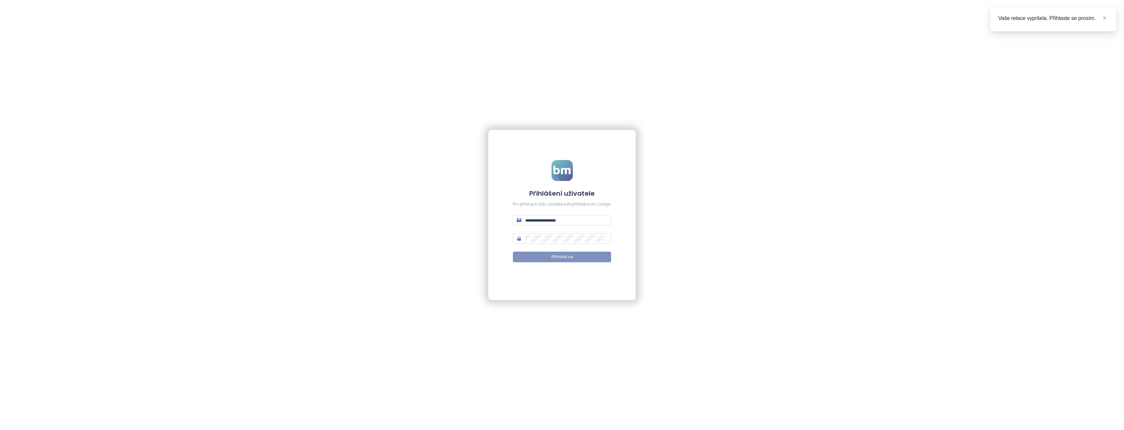 The image size is (1124, 430). What do you see at coordinates (1105, 18) in the screenshot?
I see `span: close` at bounding box center [1105, 18].